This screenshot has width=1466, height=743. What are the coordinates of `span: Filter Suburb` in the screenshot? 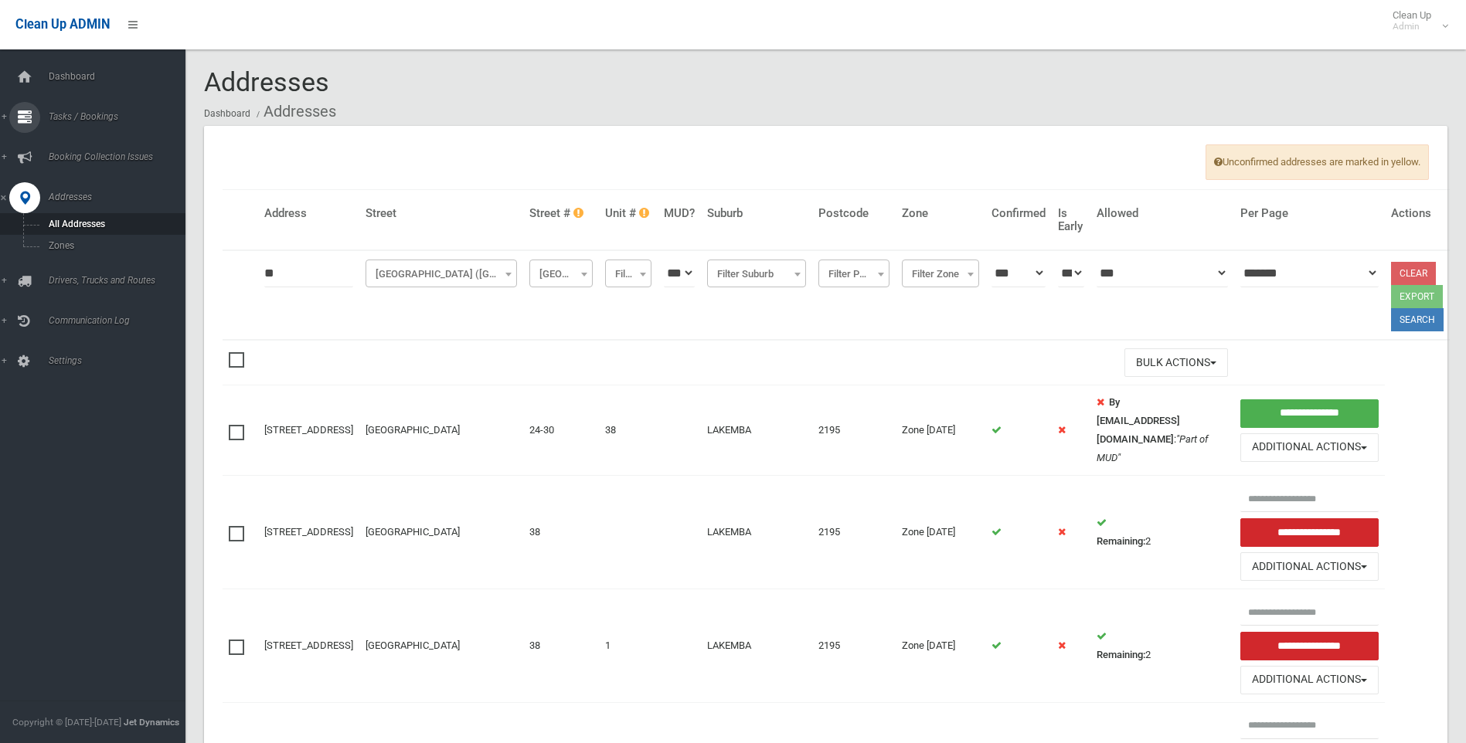 It's located at (757, 274).